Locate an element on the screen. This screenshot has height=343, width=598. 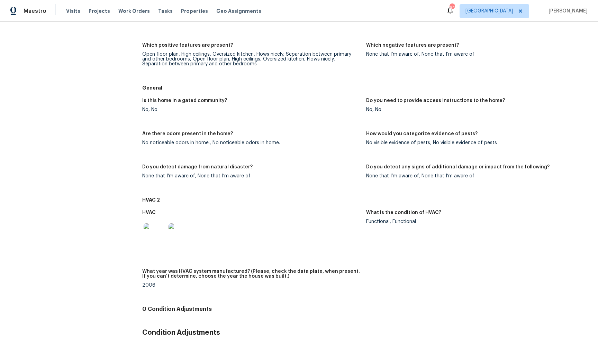
div: No visible evidence of pests, No visible evidence of pests is located at coordinates (475, 143).